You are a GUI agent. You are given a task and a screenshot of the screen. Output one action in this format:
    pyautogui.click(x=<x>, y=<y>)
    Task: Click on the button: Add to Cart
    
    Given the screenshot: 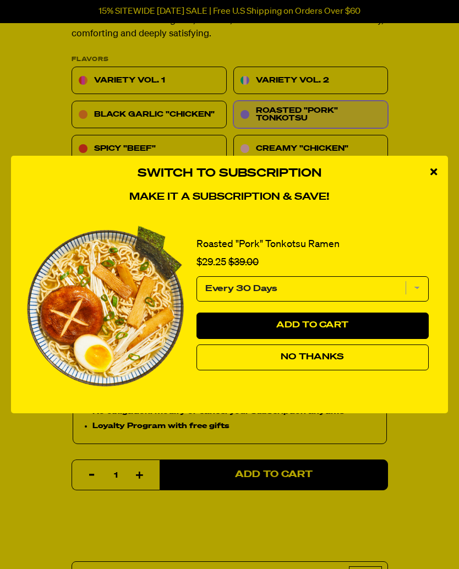 What is the action you would take?
    pyautogui.click(x=312, y=326)
    